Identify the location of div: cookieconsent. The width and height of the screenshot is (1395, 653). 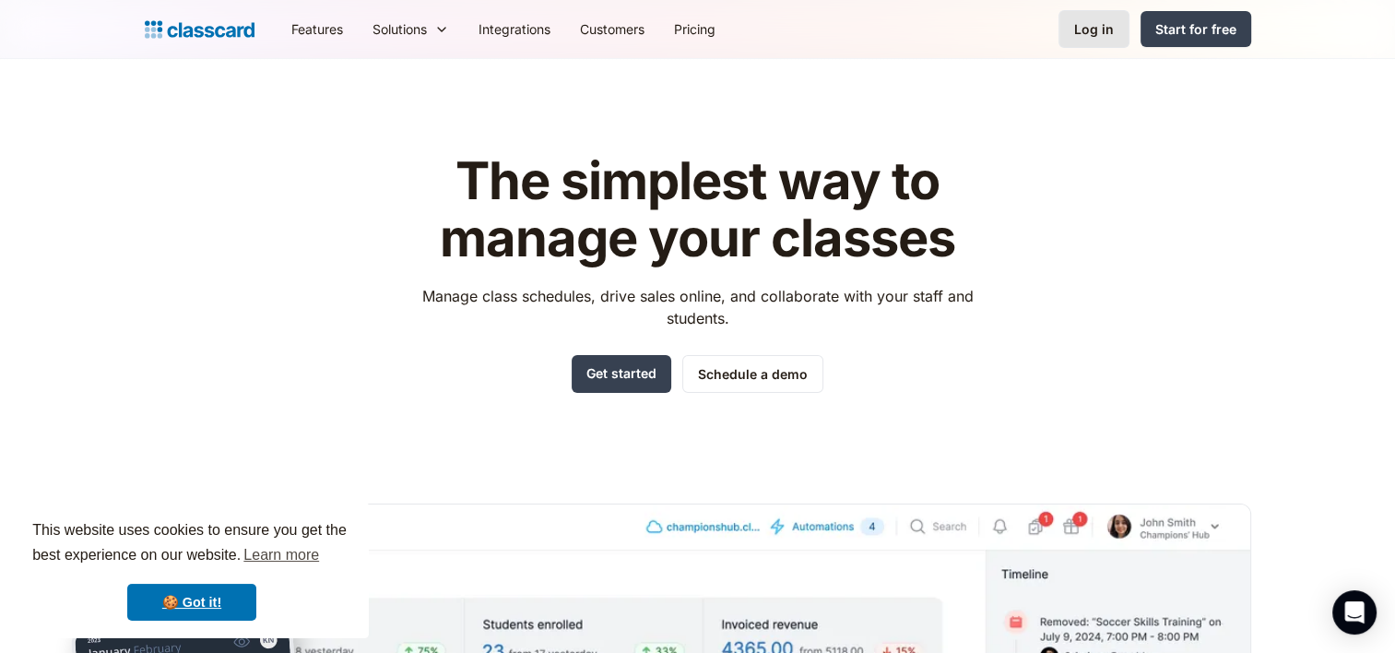
(192, 570).